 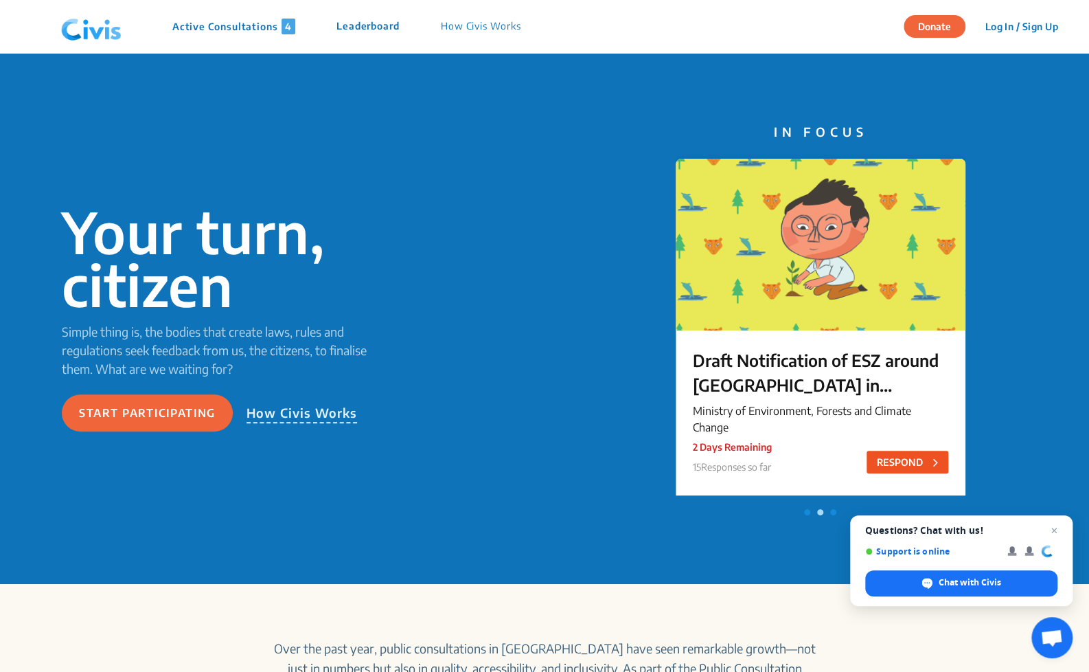 I want to click on span: 4, so click(x=288, y=26).